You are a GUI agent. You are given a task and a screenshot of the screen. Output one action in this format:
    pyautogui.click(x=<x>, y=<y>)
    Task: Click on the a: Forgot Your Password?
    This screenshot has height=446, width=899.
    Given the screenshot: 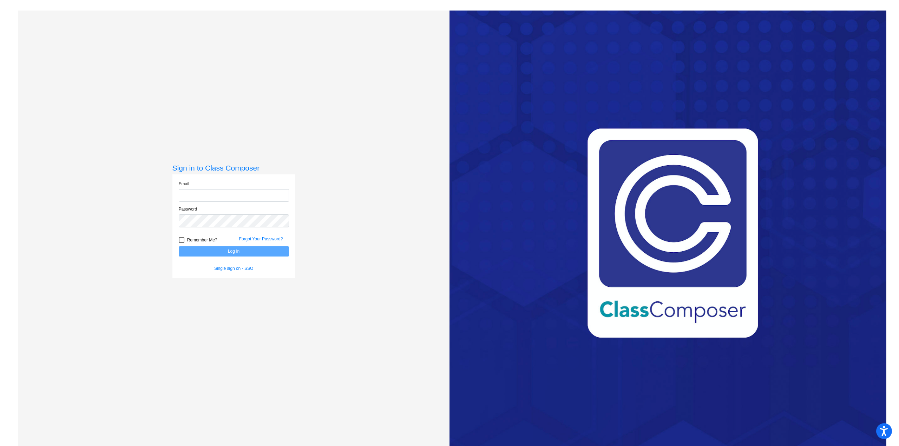 What is the action you would take?
    pyautogui.click(x=261, y=239)
    